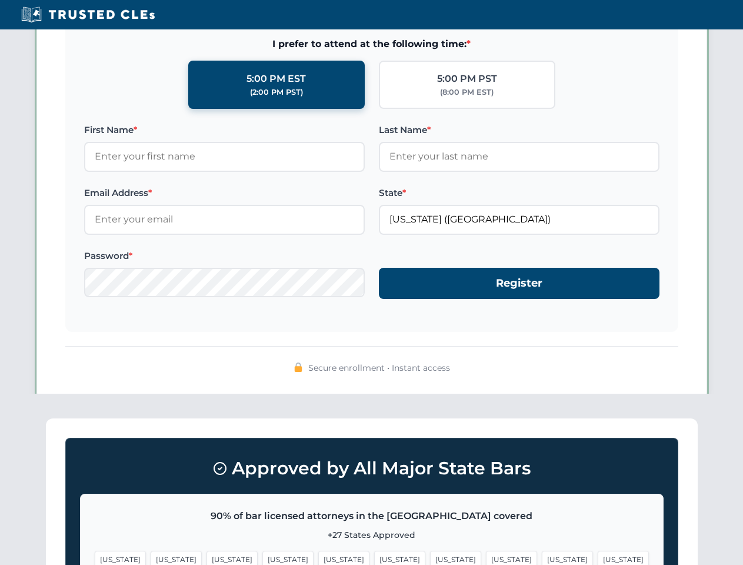  What do you see at coordinates (379, 368) in the screenshot?
I see `span: Secure enrollment • Instant access` at bounding box center [379, 368].